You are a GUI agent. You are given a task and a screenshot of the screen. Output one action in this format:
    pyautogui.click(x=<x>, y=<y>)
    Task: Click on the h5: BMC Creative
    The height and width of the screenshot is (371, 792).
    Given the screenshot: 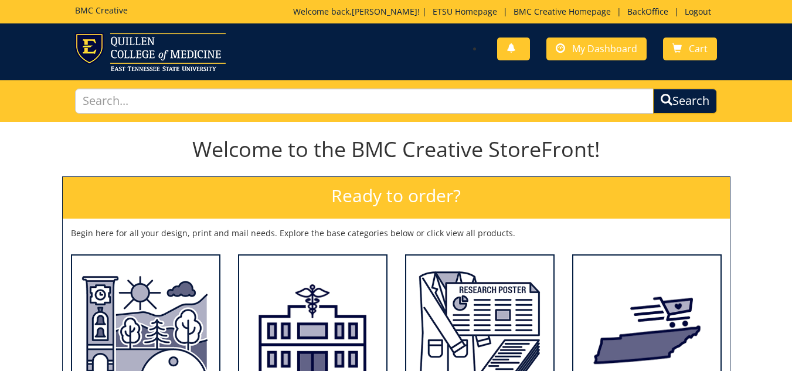 What is the action you would take?
    pyautogui.click(x=101, y=10)
    